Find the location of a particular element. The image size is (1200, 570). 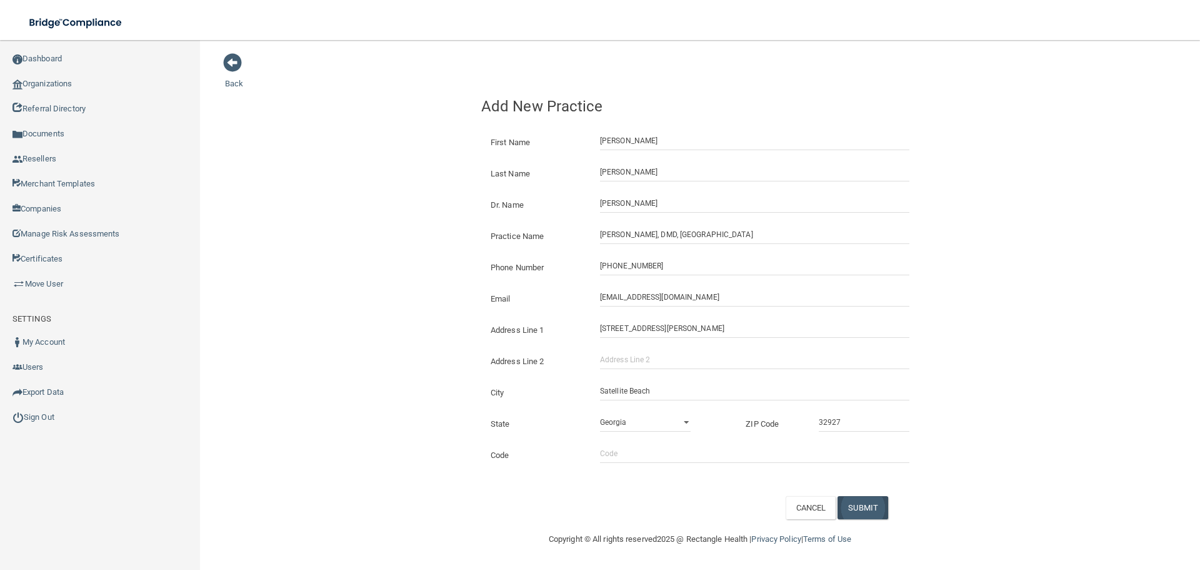

input: Doctor Name is located at coordinates (755, 203).